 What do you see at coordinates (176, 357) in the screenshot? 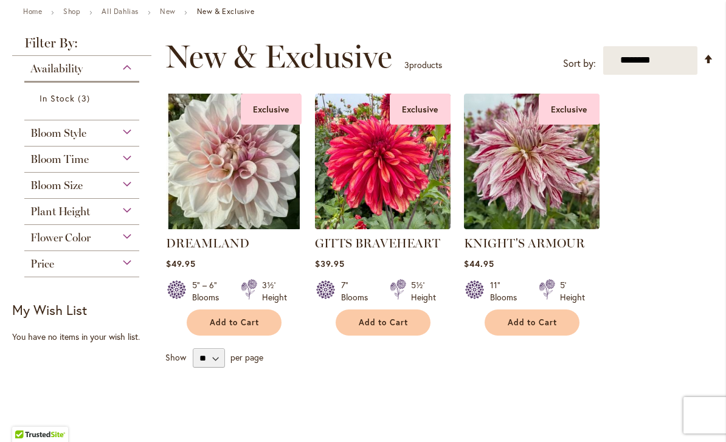
I see `span: Show` at bounding box center [176, 357].